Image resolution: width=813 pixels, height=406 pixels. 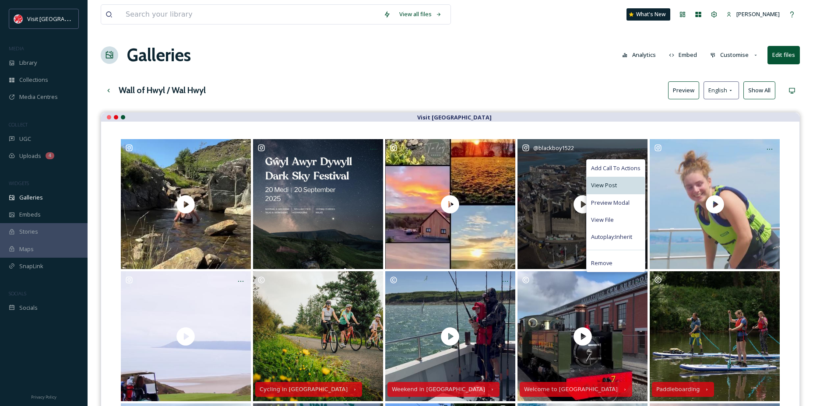 I want to click on span: SnapLink, so click(x=31, y=266).